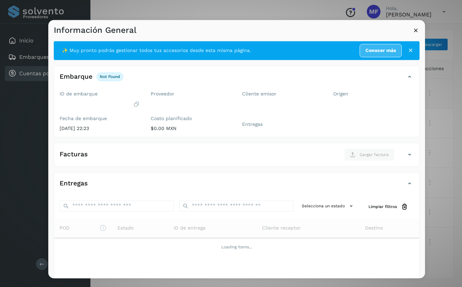  What do you see at coordinates (236, 247) in the screenshot?
I see `td: Loading items...` at bounding box center [236, 247].